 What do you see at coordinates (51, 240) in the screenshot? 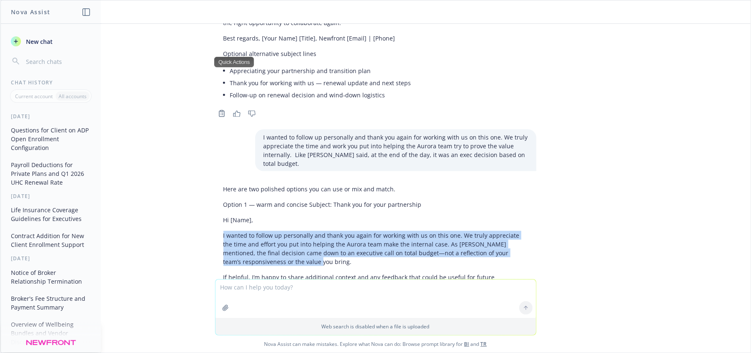
I see `button: Contract Addition for New Client Enrollment Support` at bounding box center [51, 240].